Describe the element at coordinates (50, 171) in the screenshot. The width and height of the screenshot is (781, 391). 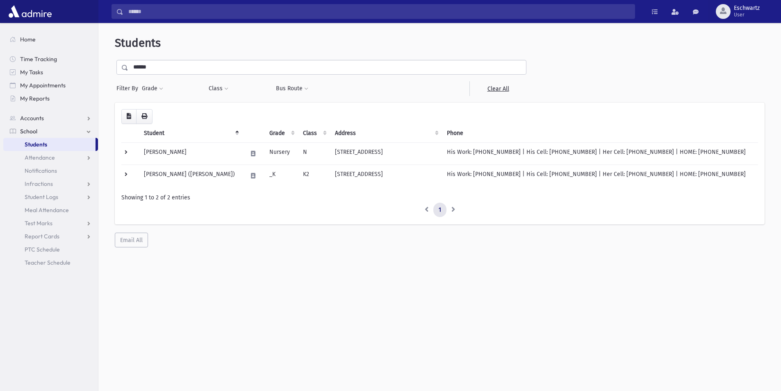
I see `a: Notifications` at that location.